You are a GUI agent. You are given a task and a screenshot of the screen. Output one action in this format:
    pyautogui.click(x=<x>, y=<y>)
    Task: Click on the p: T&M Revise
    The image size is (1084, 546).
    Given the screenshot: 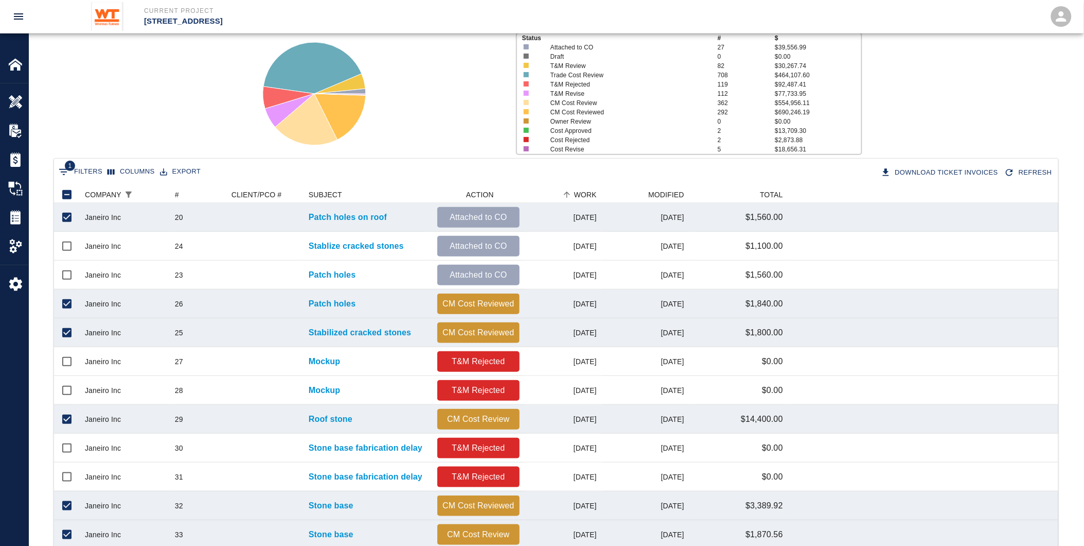 What is the action you would take?
    pyautogui.click(x=626, y=94)
    